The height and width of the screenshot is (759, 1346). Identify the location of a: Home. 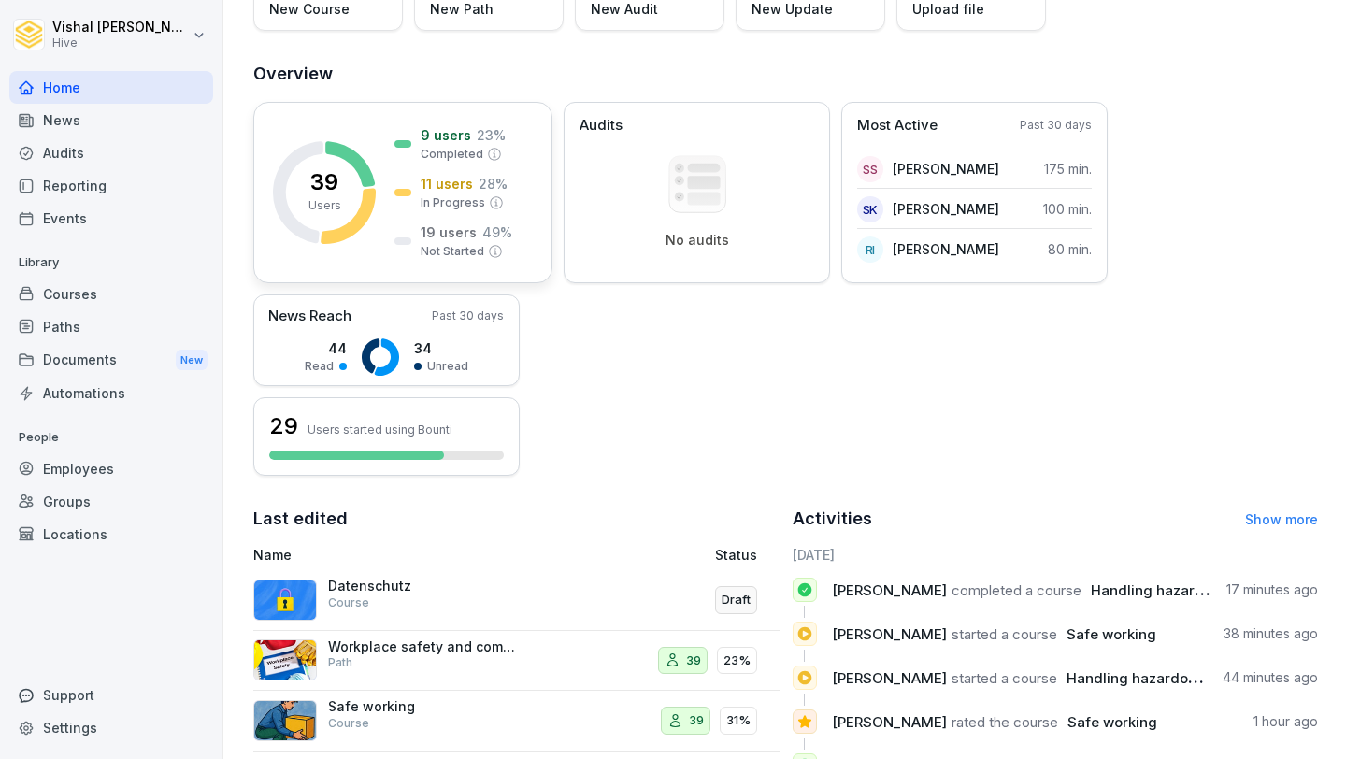
(111, 87).